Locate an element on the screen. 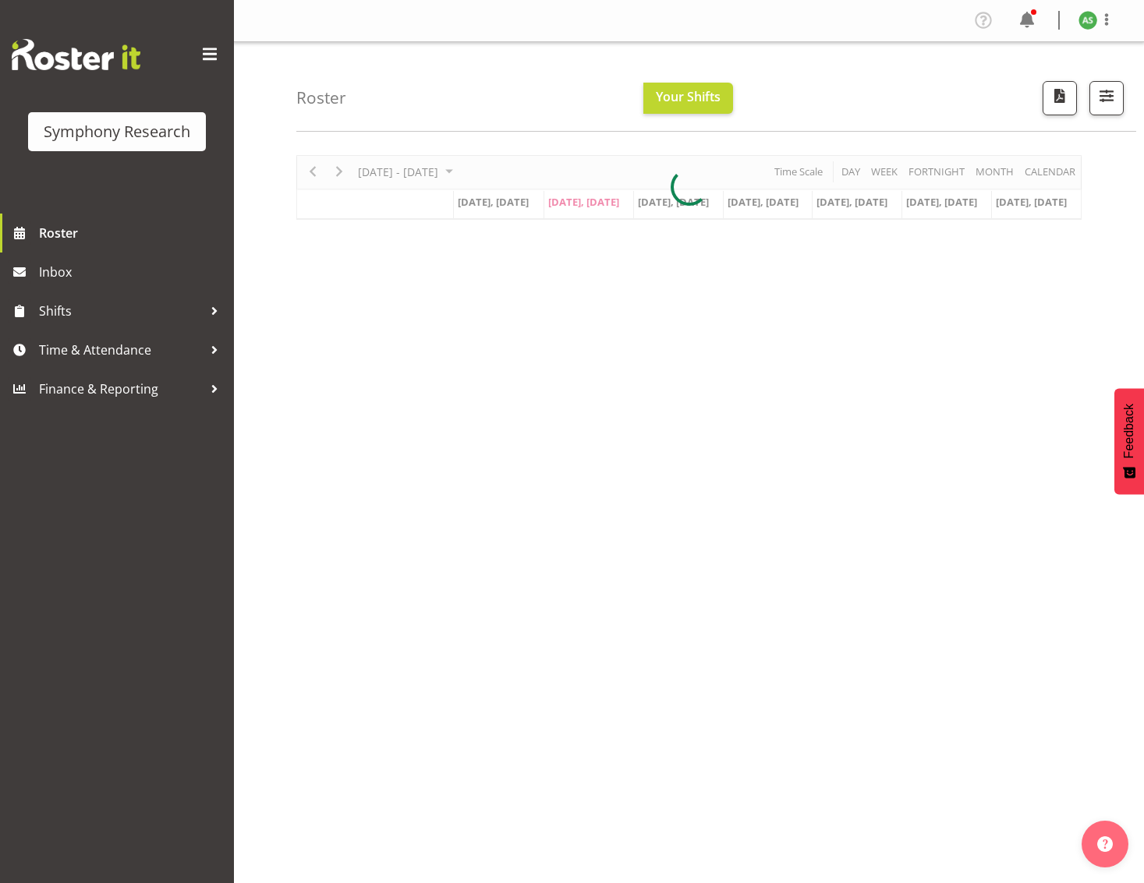  span: Time & Attendance is located at coordinates (121, 350).